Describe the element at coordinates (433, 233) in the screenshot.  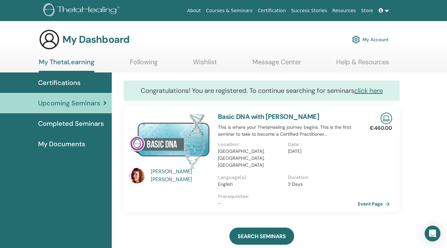
I see `div: Open Intercom Messenger` at that location.